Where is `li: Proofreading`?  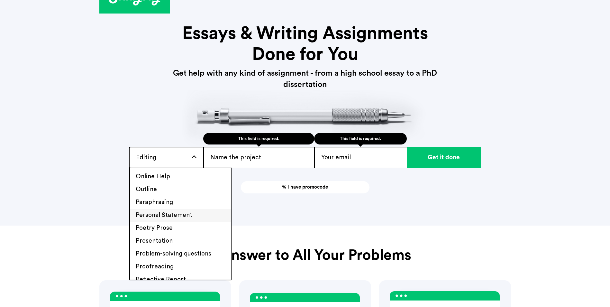
li: Proofreading is located at coordinates (180, 267).